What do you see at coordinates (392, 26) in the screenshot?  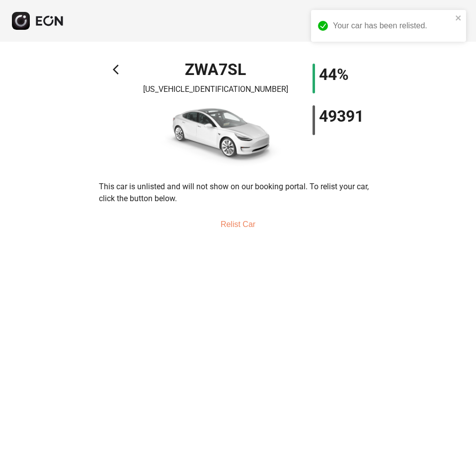 I see `div: Your car has been relisted.` at bounding box center [392, 26].